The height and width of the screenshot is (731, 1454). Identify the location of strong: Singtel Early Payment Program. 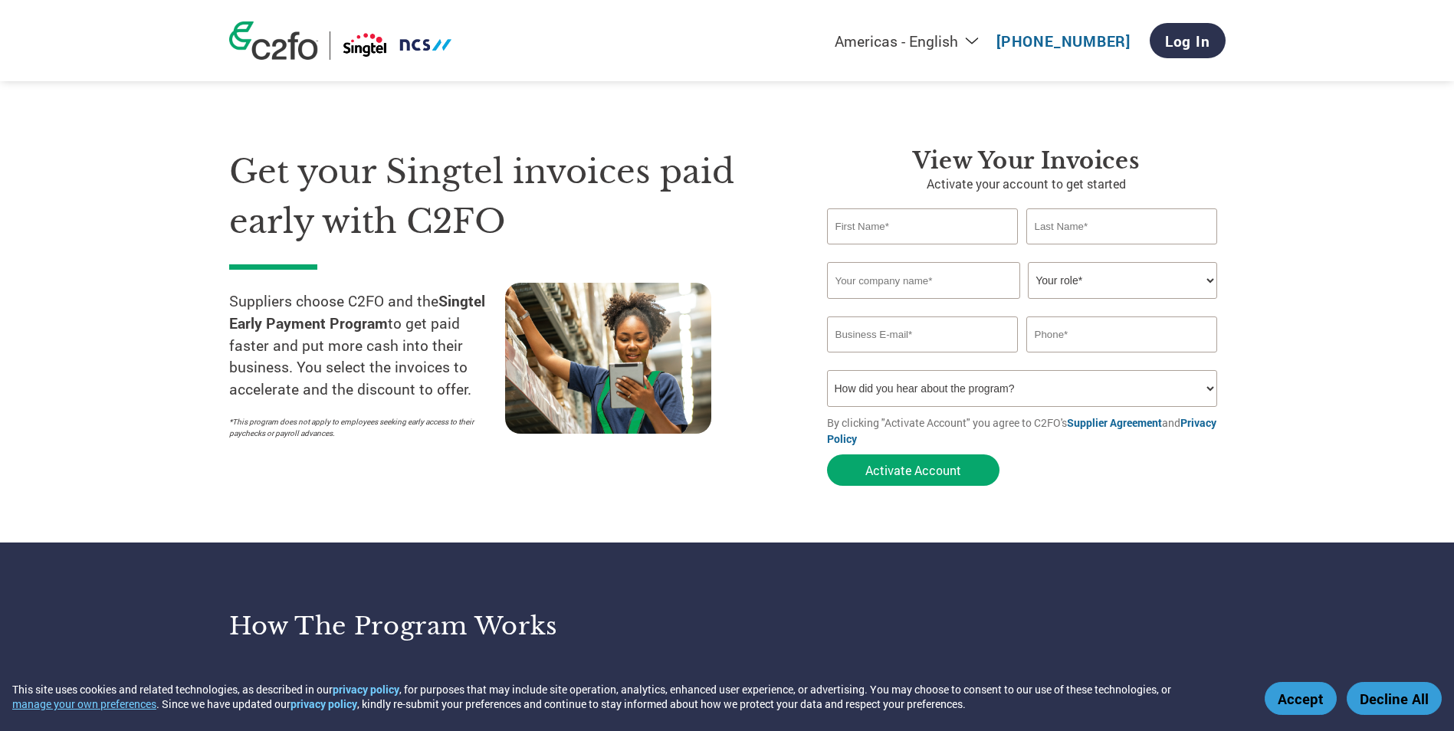
(357, 312).